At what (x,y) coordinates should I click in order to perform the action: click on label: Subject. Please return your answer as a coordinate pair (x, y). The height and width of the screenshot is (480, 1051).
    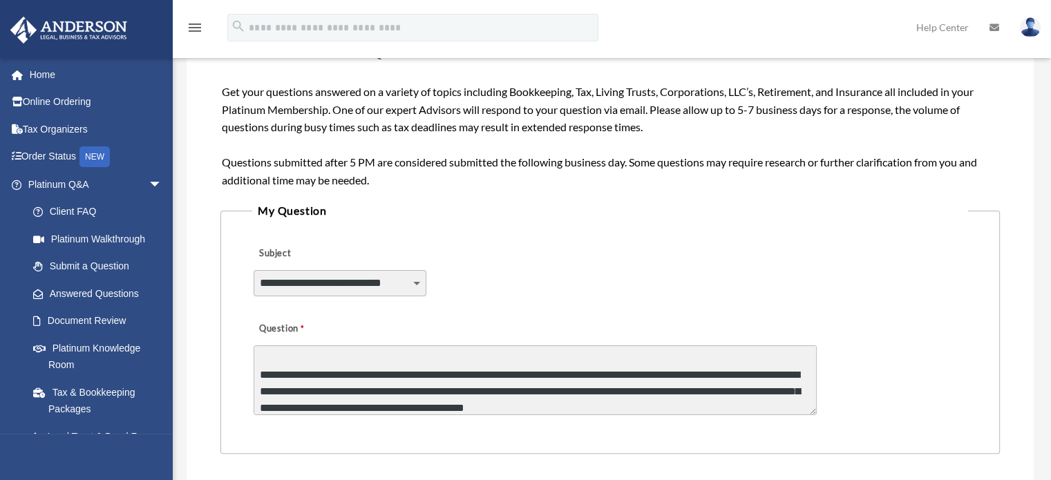
    Looking at the image, I should click on (319, 254).